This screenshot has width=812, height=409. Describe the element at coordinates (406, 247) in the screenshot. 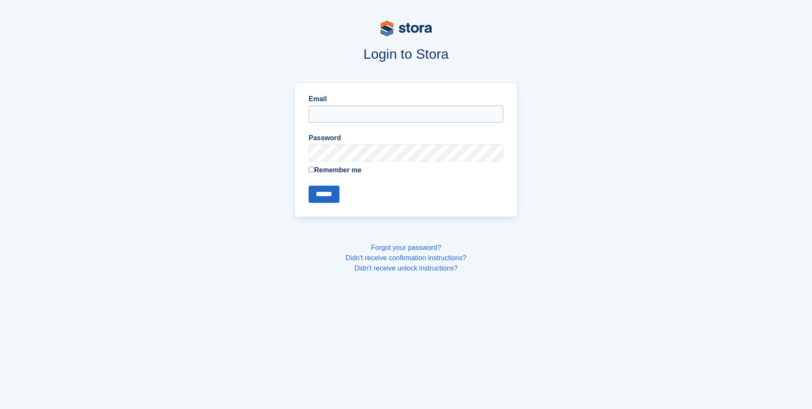

I see `a: Forgot your password?` at that location.